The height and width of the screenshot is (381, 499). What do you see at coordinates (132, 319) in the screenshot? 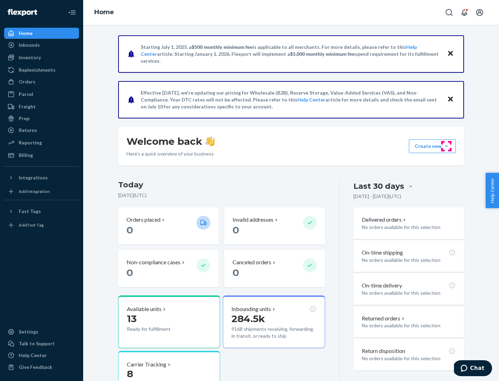
I see `span: 13` at bounding box center [132, 319].